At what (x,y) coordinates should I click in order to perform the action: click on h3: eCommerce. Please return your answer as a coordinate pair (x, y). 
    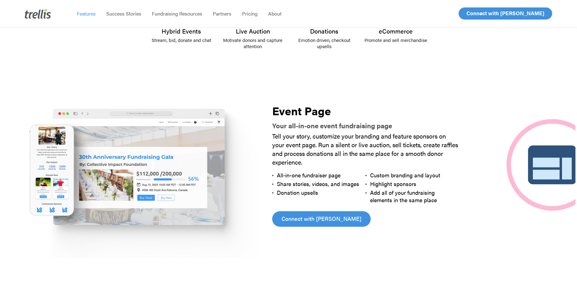
    Looking at the image, I should click on (396, 31).